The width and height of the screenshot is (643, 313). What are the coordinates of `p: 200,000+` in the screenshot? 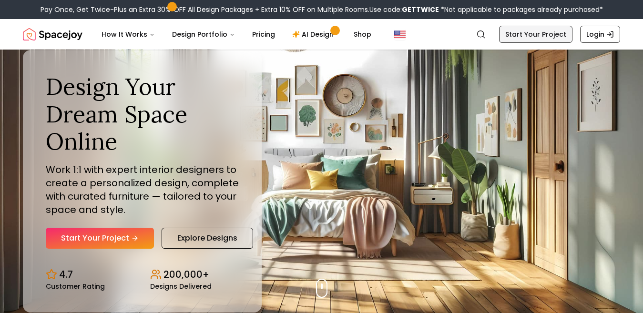 It's located at (186, 274).